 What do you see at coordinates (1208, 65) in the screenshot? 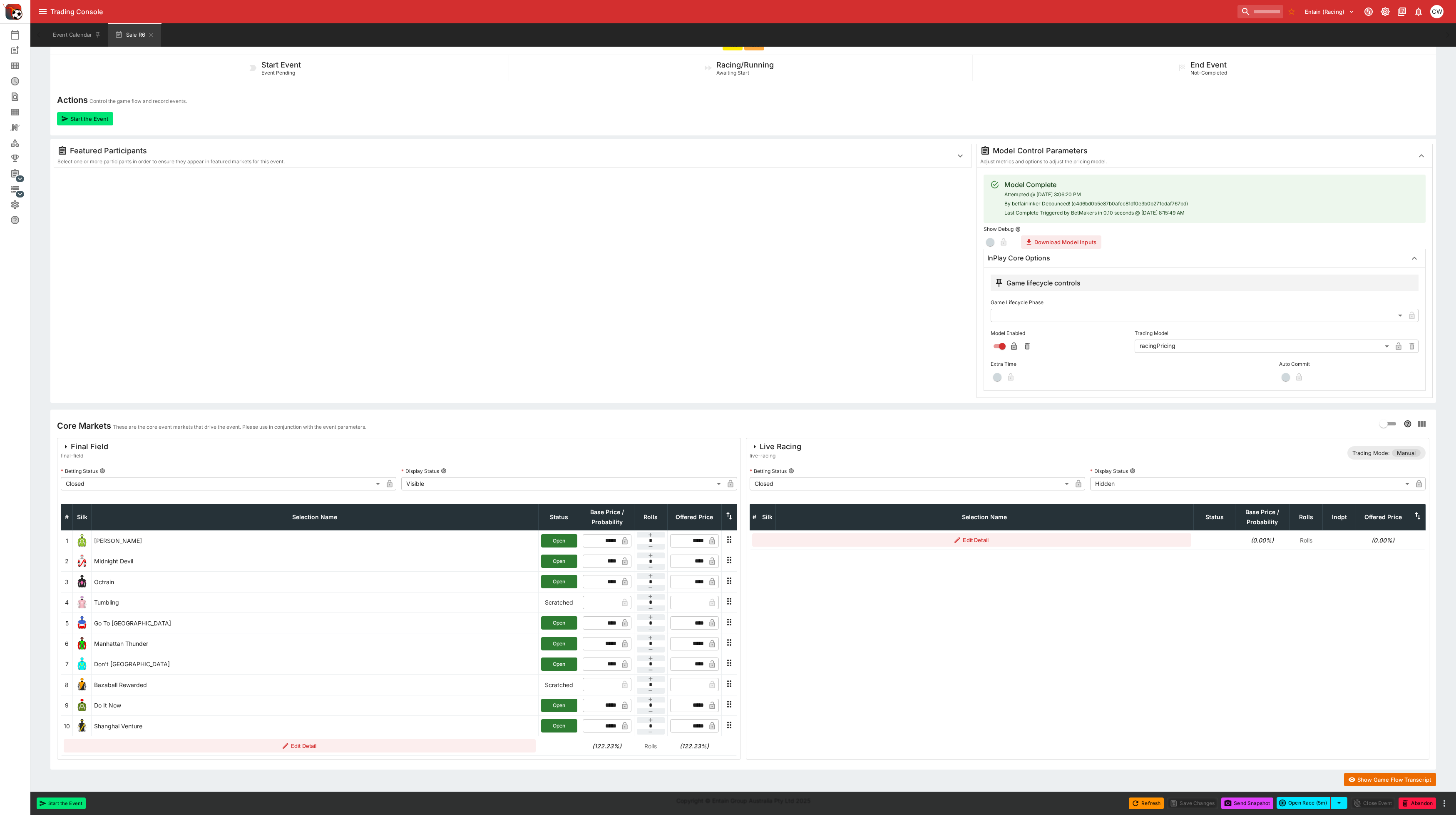
I see `h5: End Event` at bounding box center [1208, 65].